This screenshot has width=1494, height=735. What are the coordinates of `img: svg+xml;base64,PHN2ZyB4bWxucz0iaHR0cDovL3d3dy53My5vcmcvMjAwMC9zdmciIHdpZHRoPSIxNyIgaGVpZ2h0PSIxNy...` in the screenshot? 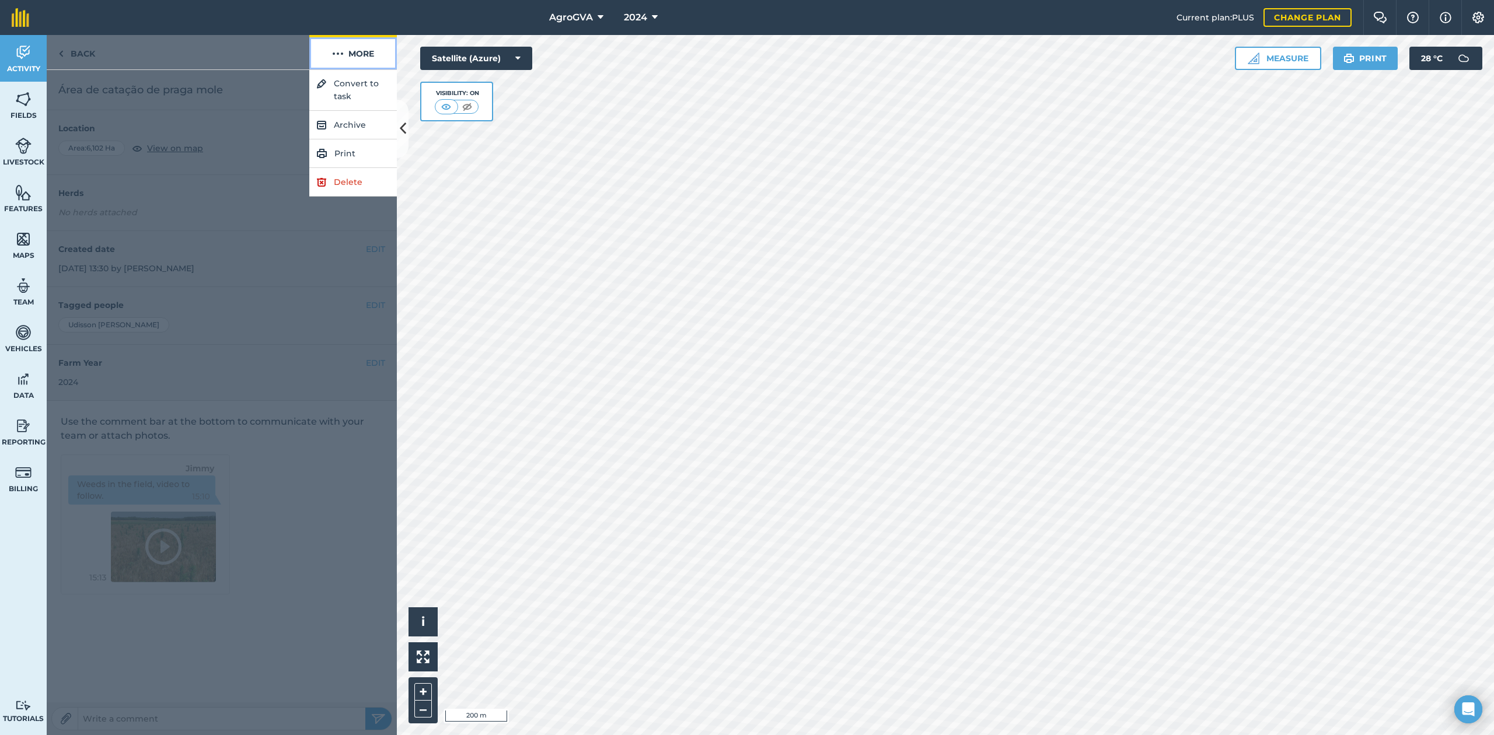 It's located at (1445, 18).